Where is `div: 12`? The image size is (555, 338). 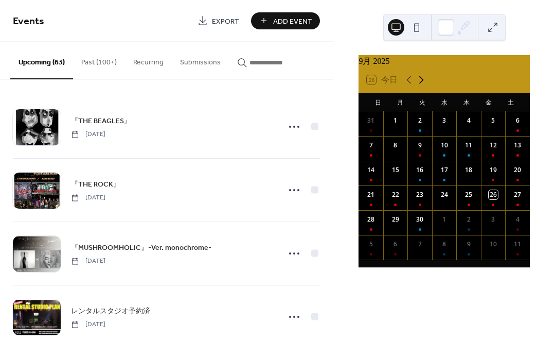 div: 12 is located at coordinates (494, 145).